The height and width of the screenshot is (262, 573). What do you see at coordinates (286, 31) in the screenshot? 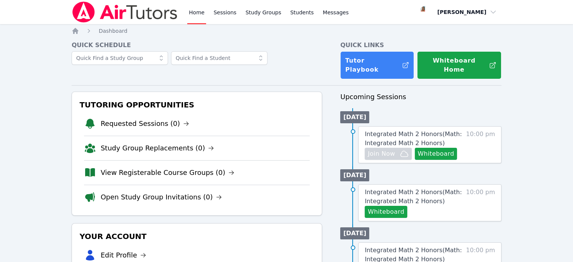
I see `nav: Breadcrumb` at bounding box center [286, 31].